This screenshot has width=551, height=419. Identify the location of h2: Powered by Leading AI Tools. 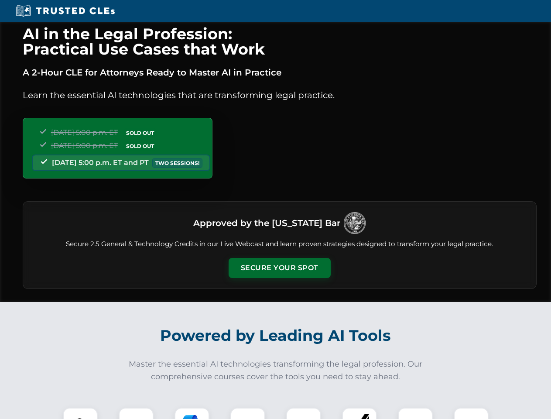
(276, 335).